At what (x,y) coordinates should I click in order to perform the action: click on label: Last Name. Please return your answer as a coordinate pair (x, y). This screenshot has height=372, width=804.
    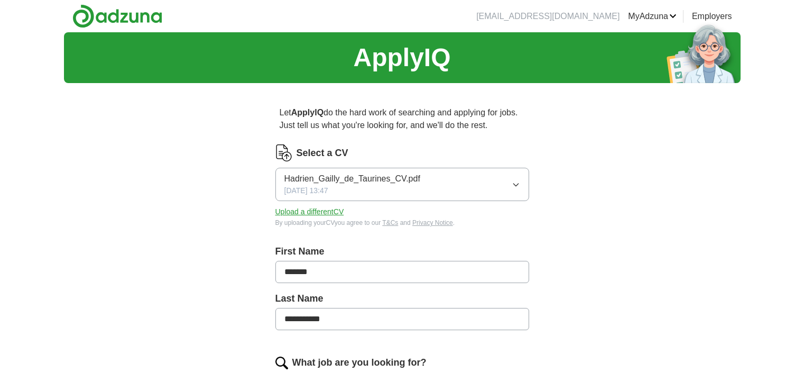
    Looking at the image, I should click on (402, 298).